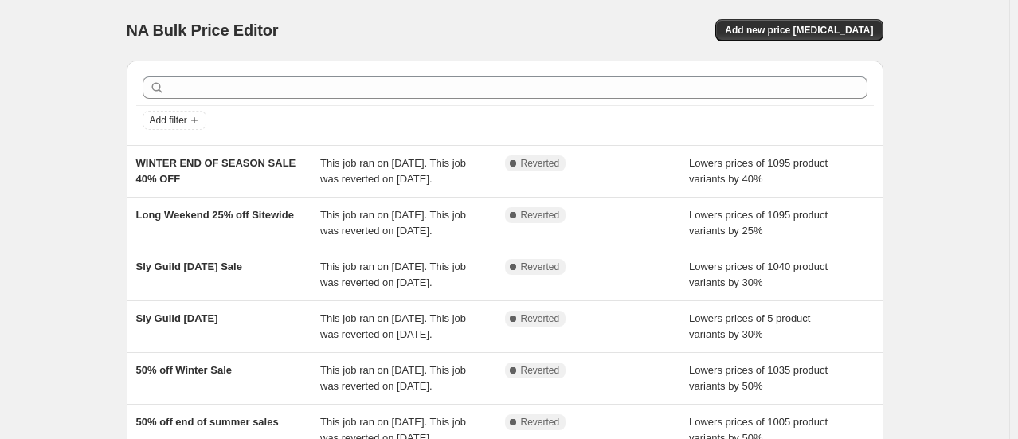  What do you see at coordinates (215, 214) in the screenshot?
I see `span: Long Weekend 25% off Sitewide` at bounding box center [215, 214].